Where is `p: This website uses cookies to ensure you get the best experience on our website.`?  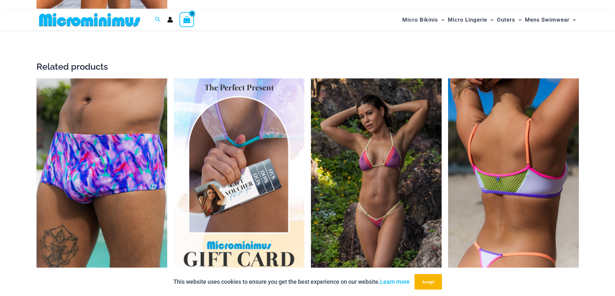
p: This website uses cookies to ensure you get the best experience on our website. is located at coordinates (291, 282).